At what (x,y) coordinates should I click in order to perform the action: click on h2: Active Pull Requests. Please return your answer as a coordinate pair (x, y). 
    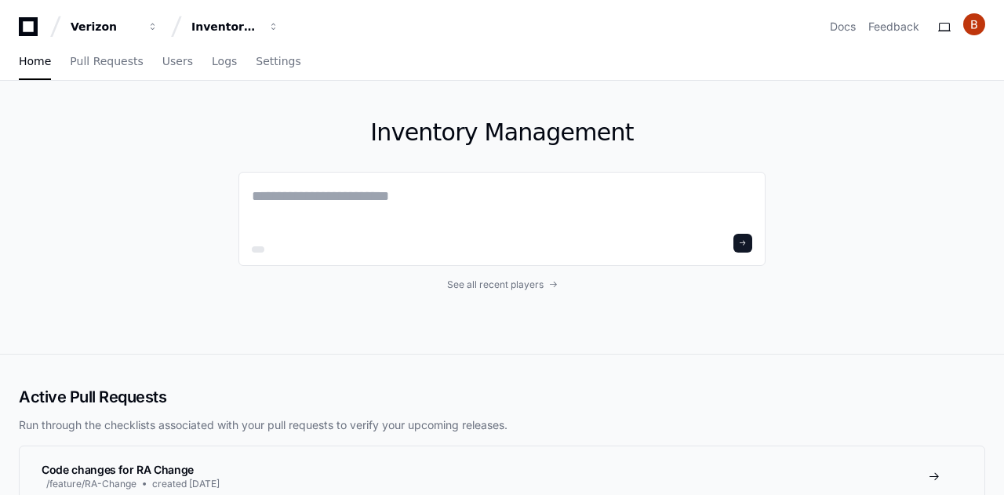
    Looking at the image, I should click on (502, 397).